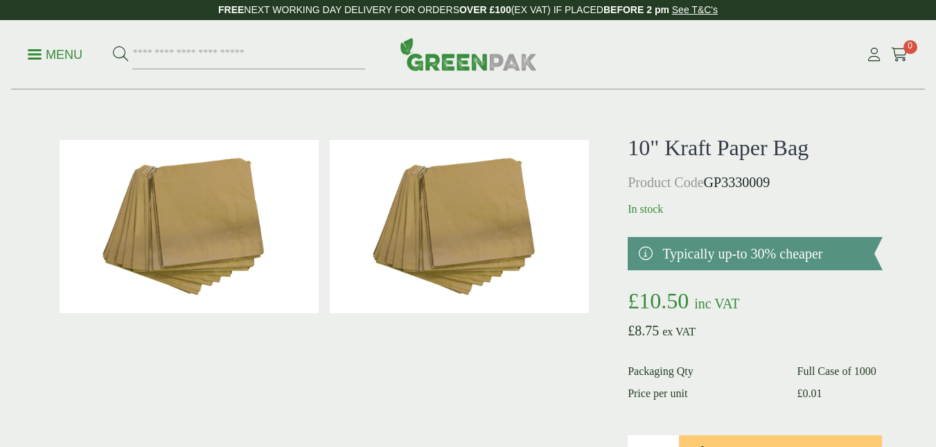  I want to click on p: In stock, so click(754, 209).